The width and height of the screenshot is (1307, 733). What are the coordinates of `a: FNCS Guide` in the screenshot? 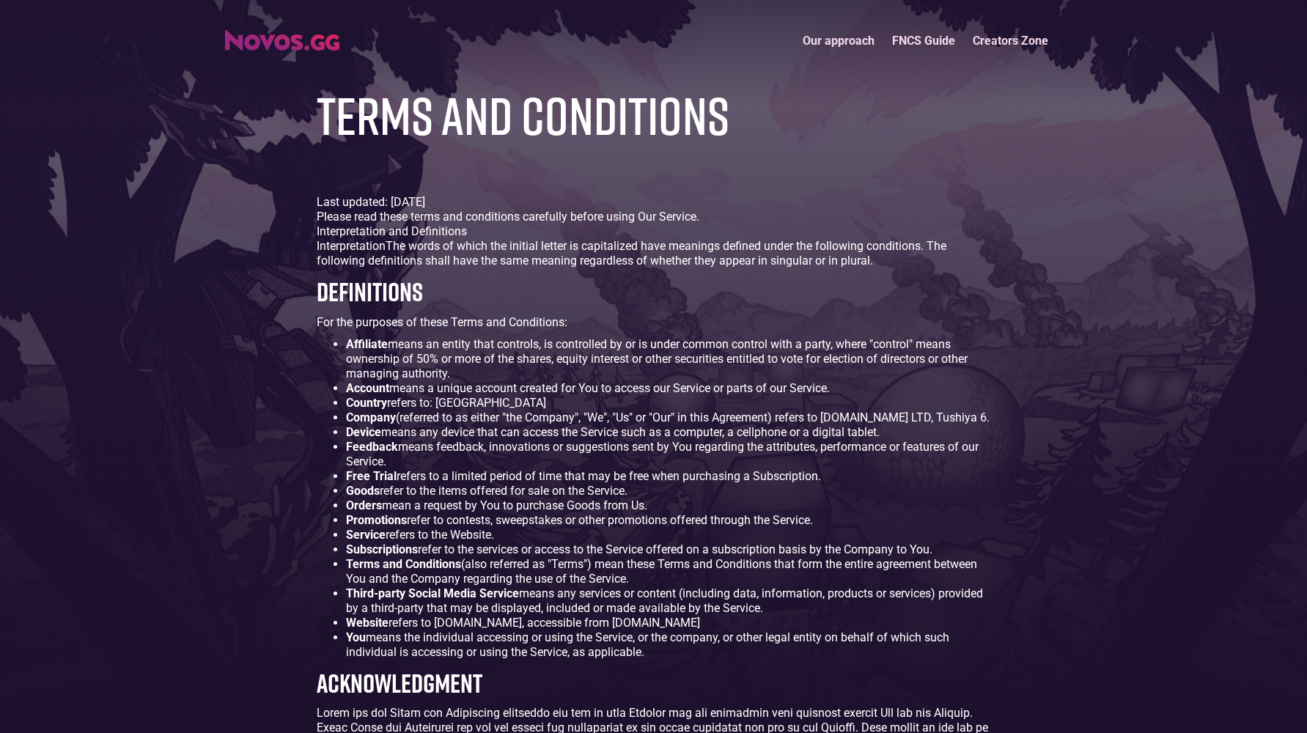 It's located at (923, 40).